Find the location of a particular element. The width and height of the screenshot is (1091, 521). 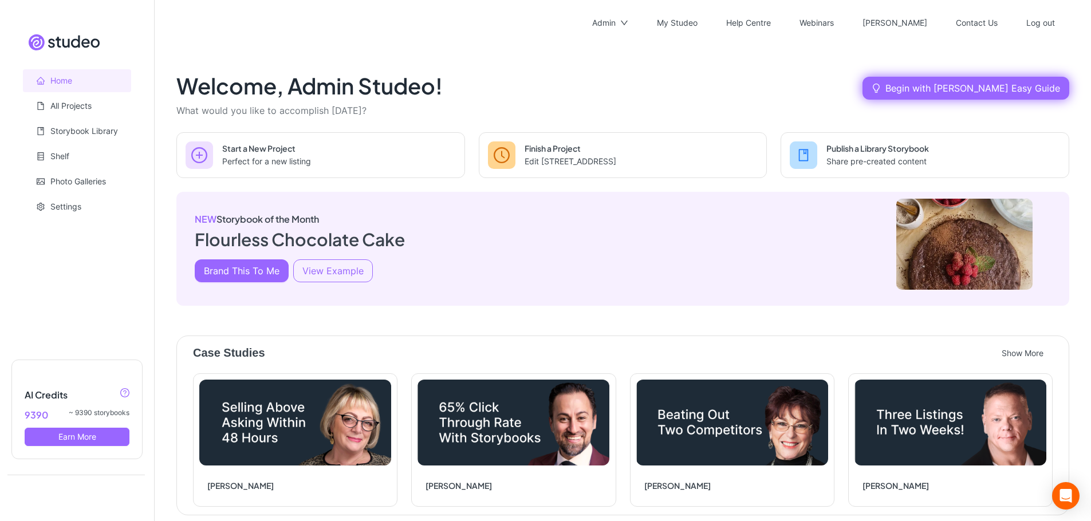

span: 9390 is located at coordinates (36, 415).